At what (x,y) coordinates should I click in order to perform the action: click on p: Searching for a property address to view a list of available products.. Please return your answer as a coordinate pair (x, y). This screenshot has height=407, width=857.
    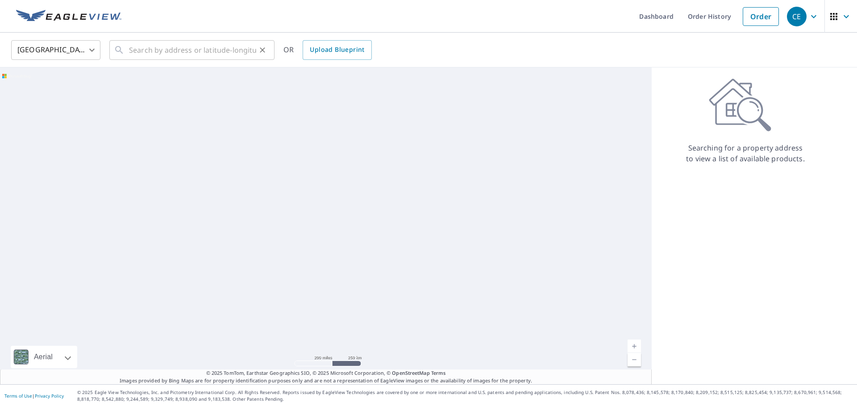
    Looking at the image, I should click on (746, 153).